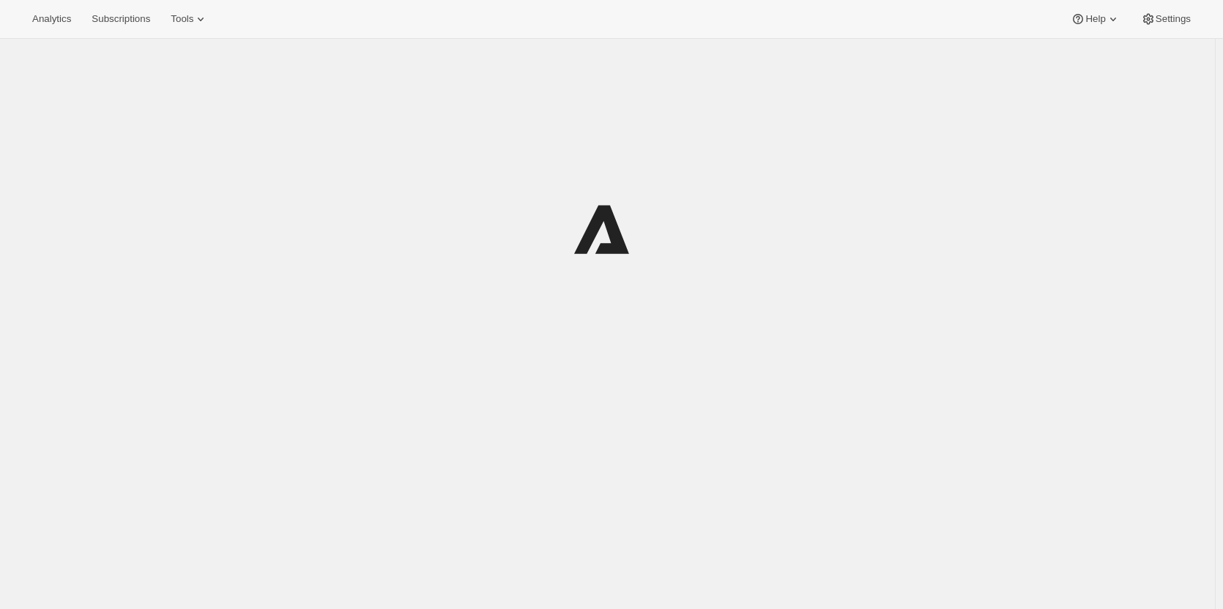  Describe the element at coordinates (121, 19) in the screenshot. I see `button: Subscriptions` at that location.